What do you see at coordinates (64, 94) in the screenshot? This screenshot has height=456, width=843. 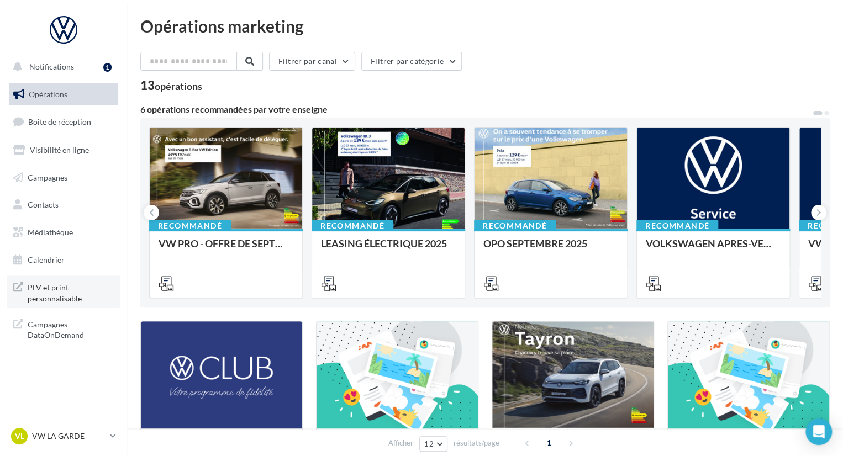 I see `a: Opérations` at bounding box center [64, 94].